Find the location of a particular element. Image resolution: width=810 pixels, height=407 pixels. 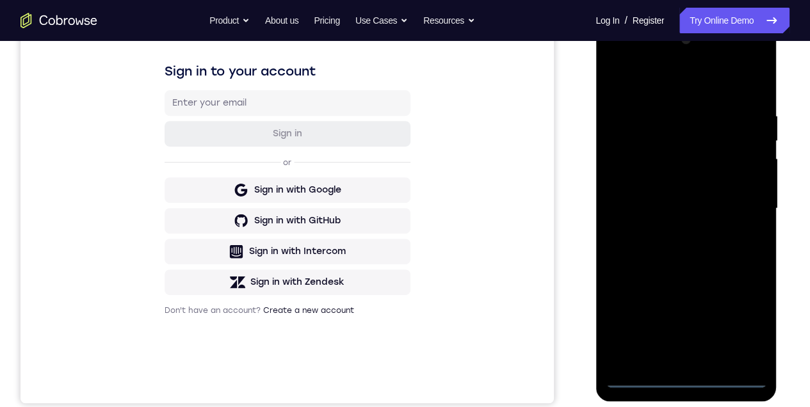

div: Sign in with Intercom is located at coordinates (277, 277).